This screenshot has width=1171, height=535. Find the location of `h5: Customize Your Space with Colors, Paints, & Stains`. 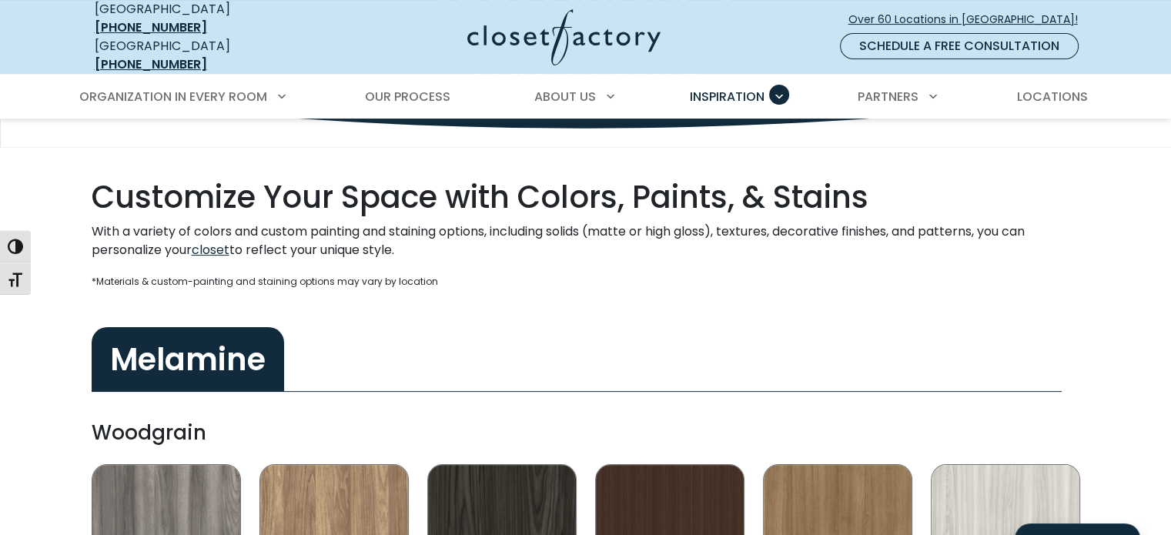

h5: Customize Your Space with Colors, Paints, & Stains is located at coordinates (586, 197).